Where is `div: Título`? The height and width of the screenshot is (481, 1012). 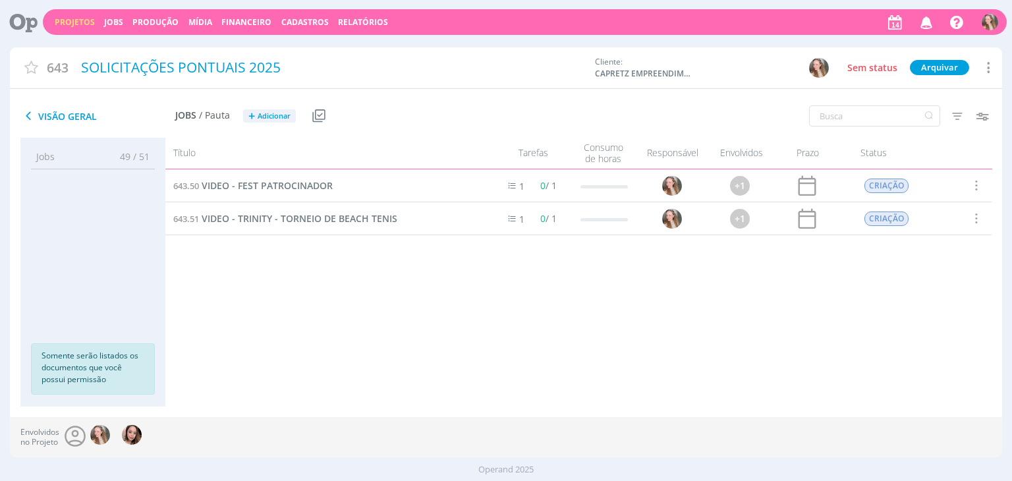
div: Título is located at coordinates (325, 153).